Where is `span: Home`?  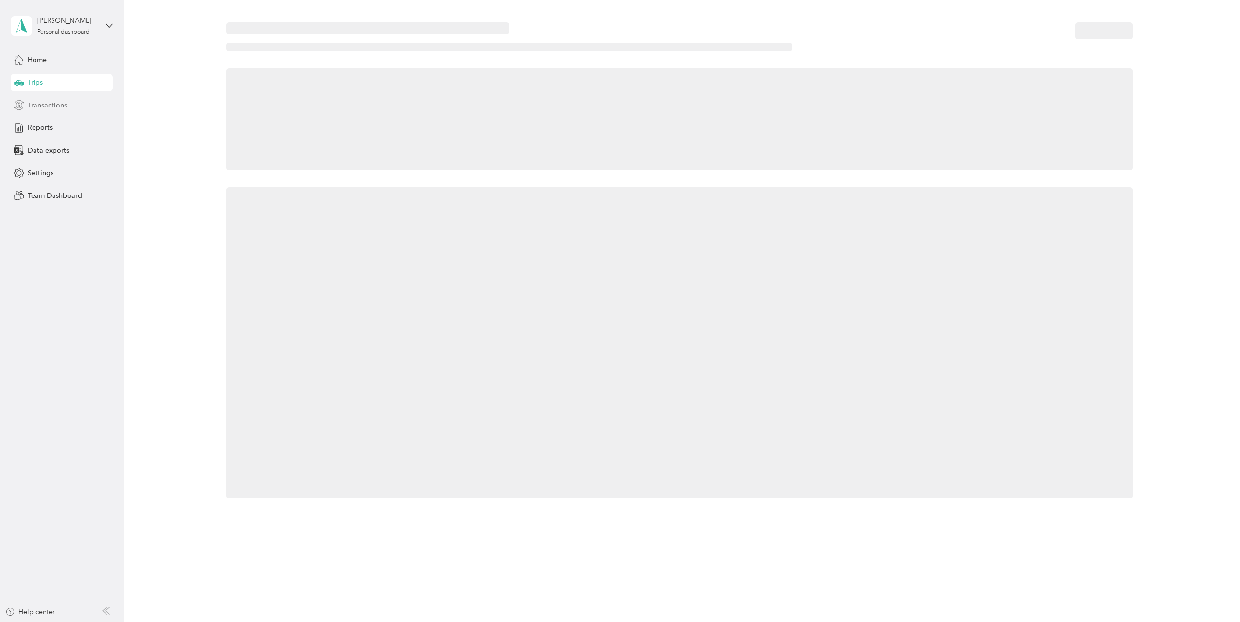
span: Home is located at coordinates (37, 60).